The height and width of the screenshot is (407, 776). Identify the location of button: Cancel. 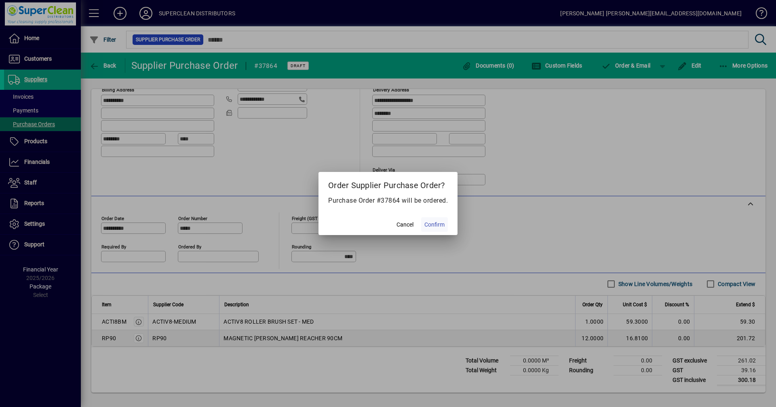
(405, 224).